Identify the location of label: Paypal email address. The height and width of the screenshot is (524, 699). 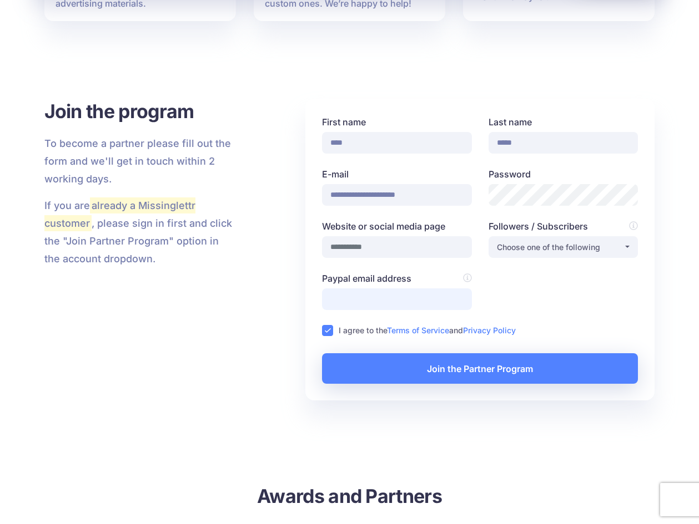
(397, 279).